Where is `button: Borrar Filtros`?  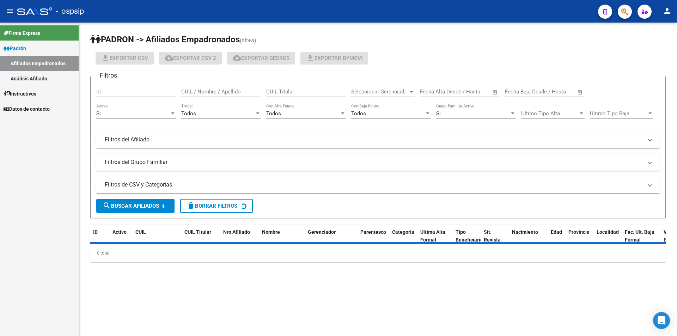
button: Borrar Filtros is located at coordinates (216, 206).